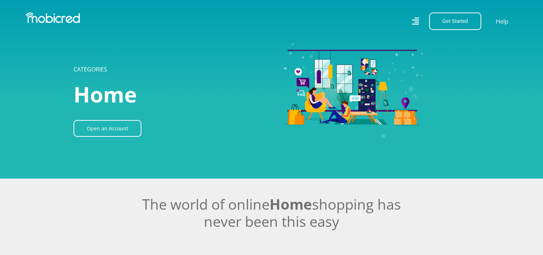 This screenshot has height=255, width=543. Describe the element at coordinates (53, 18) in the screenshot. I see `img: Mobicred` at that location.